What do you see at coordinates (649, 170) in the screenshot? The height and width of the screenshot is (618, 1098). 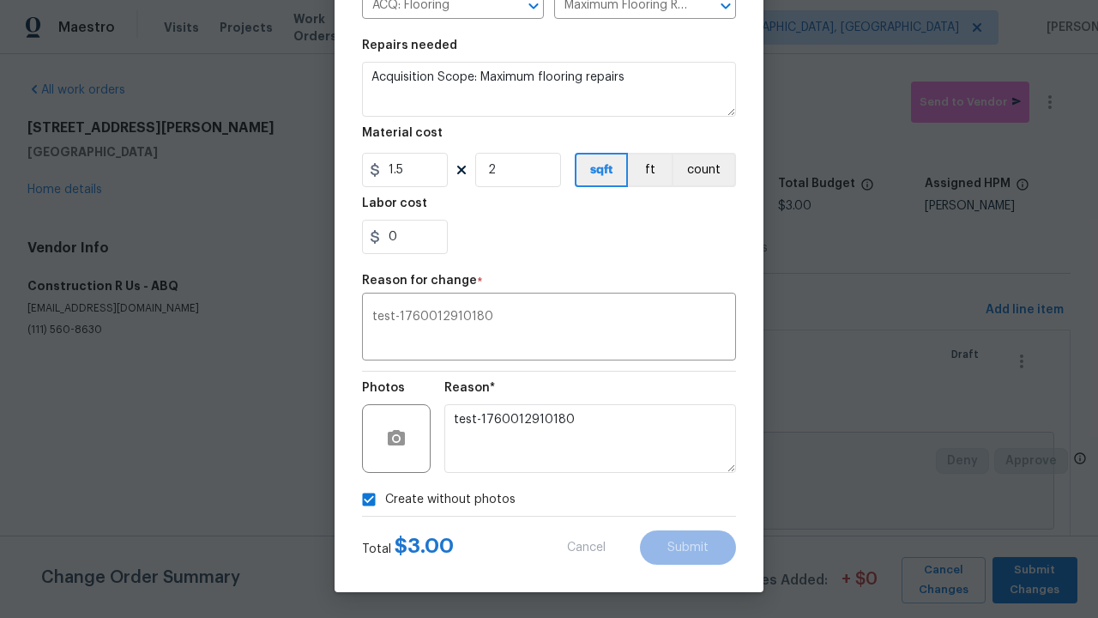 I see `button: ft` at bounding box center [649, 170].